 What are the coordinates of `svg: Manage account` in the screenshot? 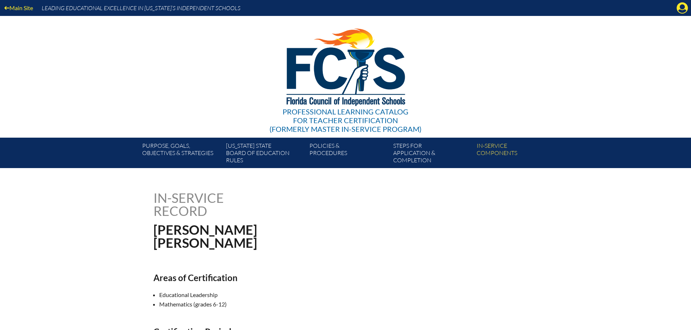 It's located at (682, 8).